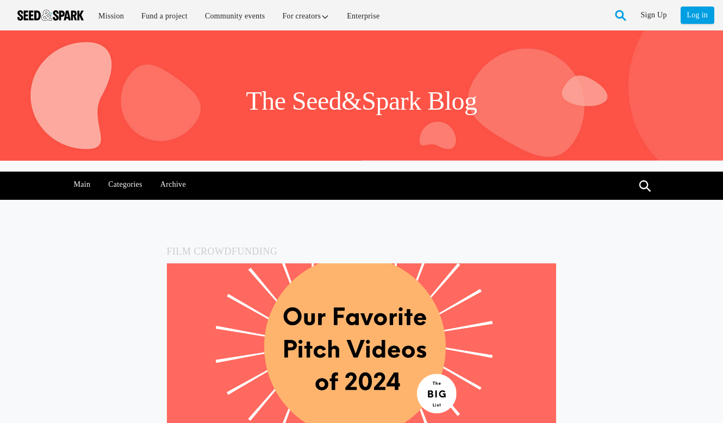 This screenshot has height=423, width=723. Describe the element at coordinates (164, 16) in the screenshot. I see `a: Fund a project` at that location.